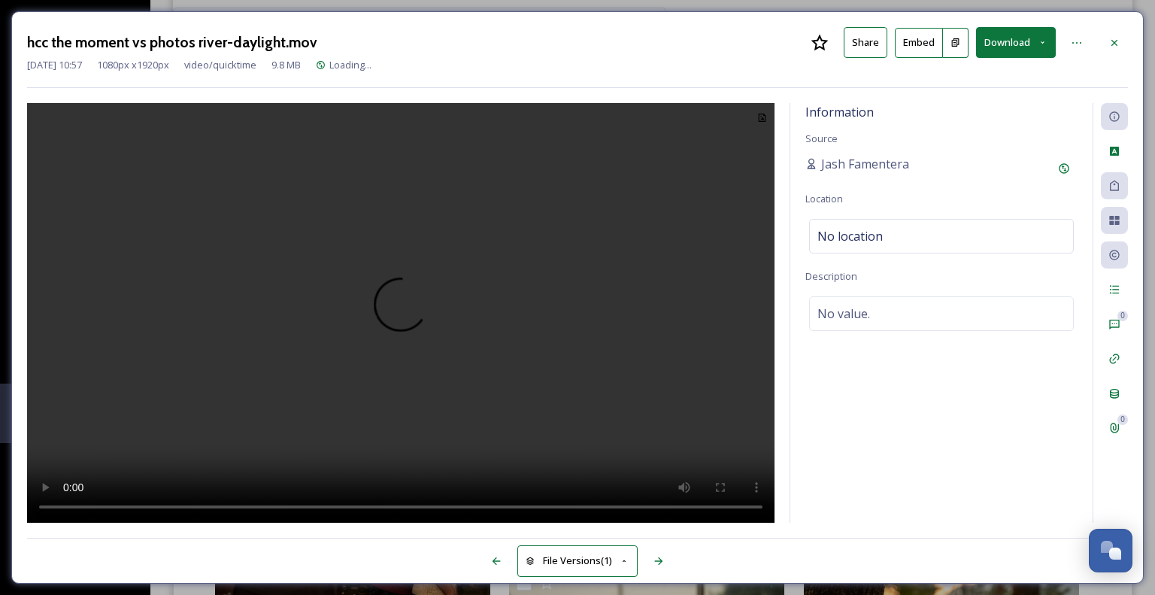 Image resolution: width=1155 pixels, height=595 pixels. I want to click on span: Source, so click(821, 138).